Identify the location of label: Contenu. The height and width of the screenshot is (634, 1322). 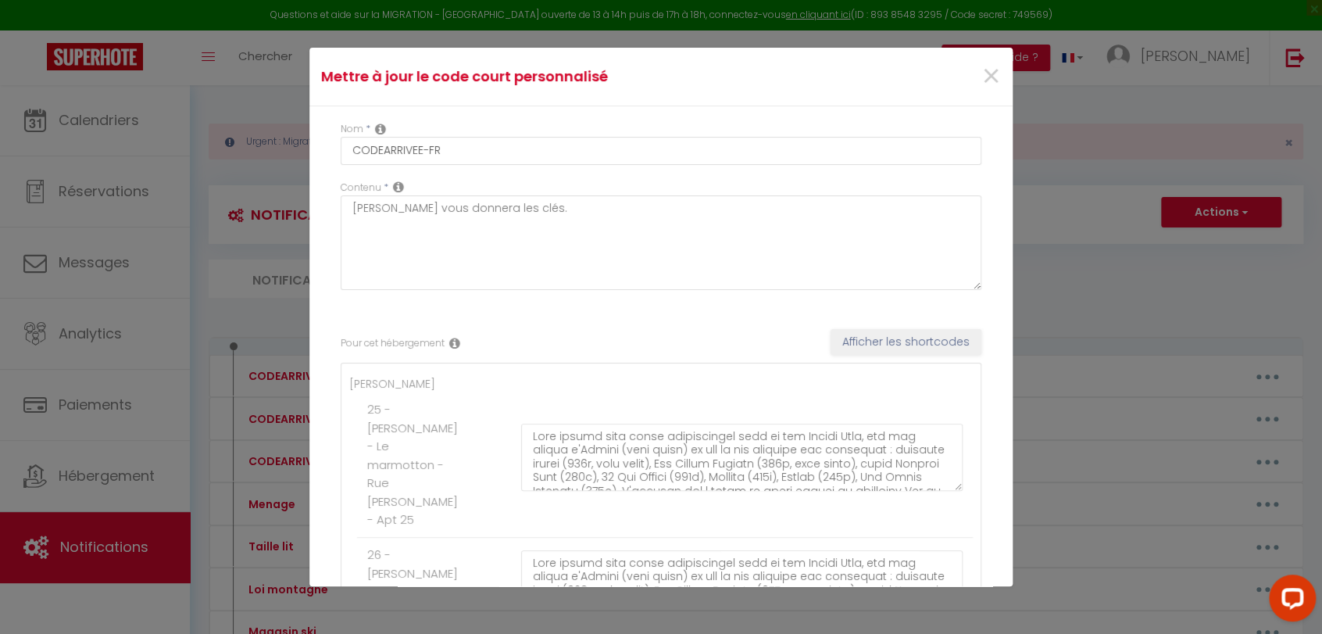
(361, 188).